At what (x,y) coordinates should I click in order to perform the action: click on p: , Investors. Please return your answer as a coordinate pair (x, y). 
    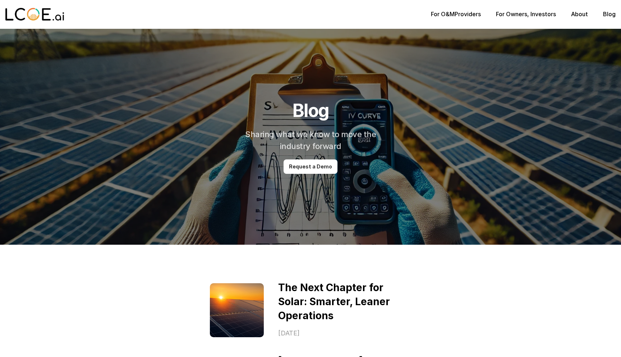
    Looking at the image, I should click on (526, 14).